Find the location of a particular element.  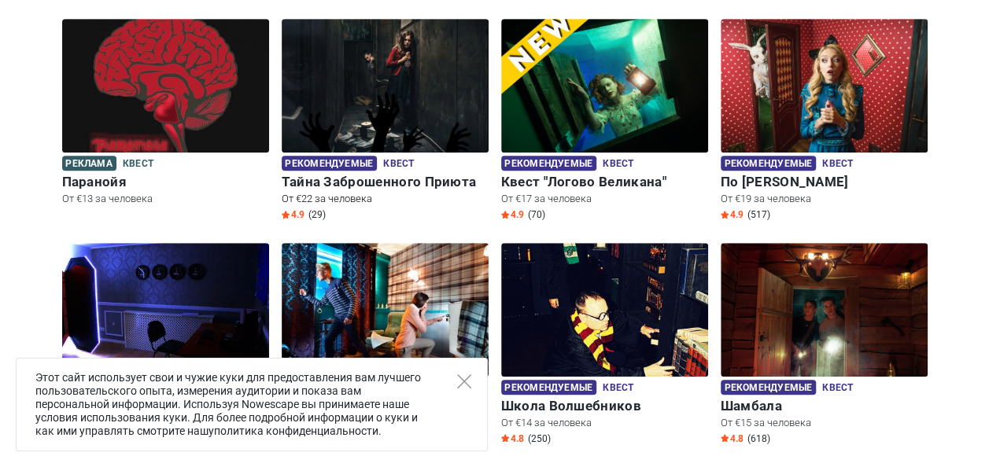

button: Close is located at coordinates (464, 381).